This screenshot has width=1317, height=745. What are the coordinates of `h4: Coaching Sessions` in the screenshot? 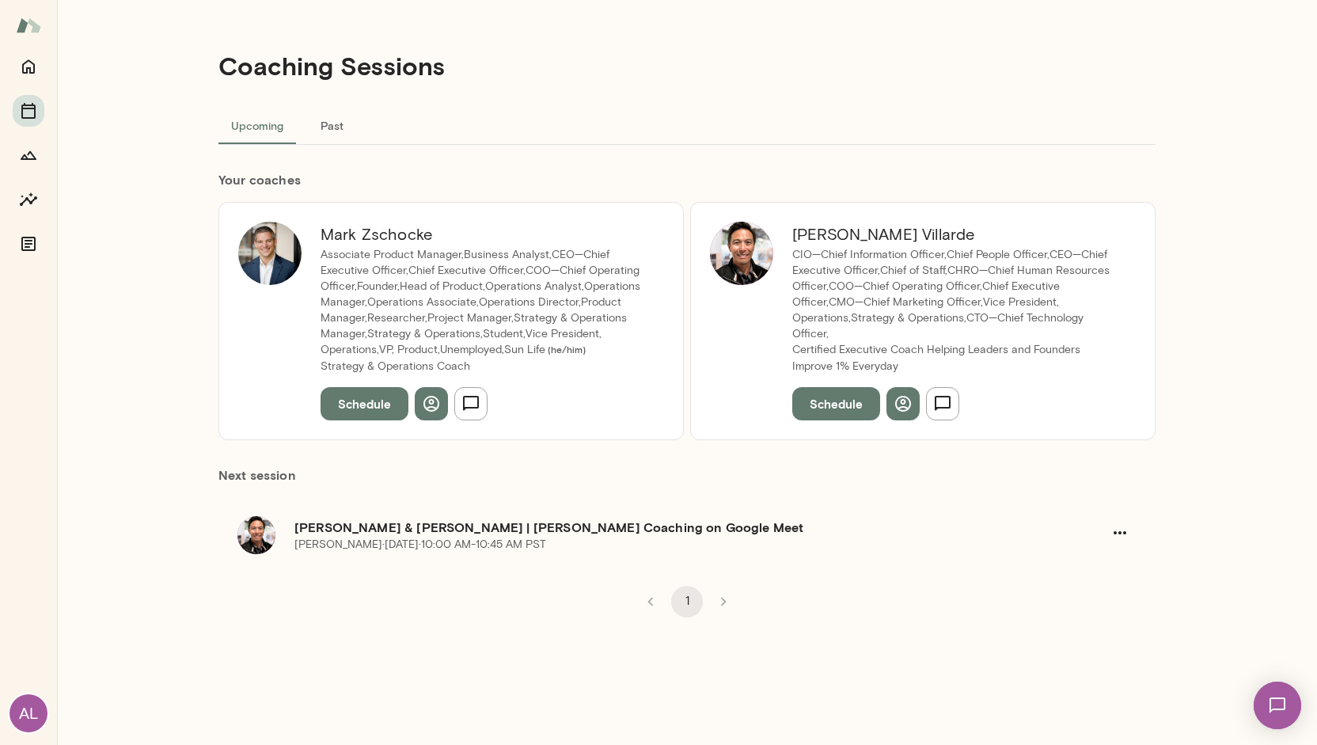 It's located at (332, 66).